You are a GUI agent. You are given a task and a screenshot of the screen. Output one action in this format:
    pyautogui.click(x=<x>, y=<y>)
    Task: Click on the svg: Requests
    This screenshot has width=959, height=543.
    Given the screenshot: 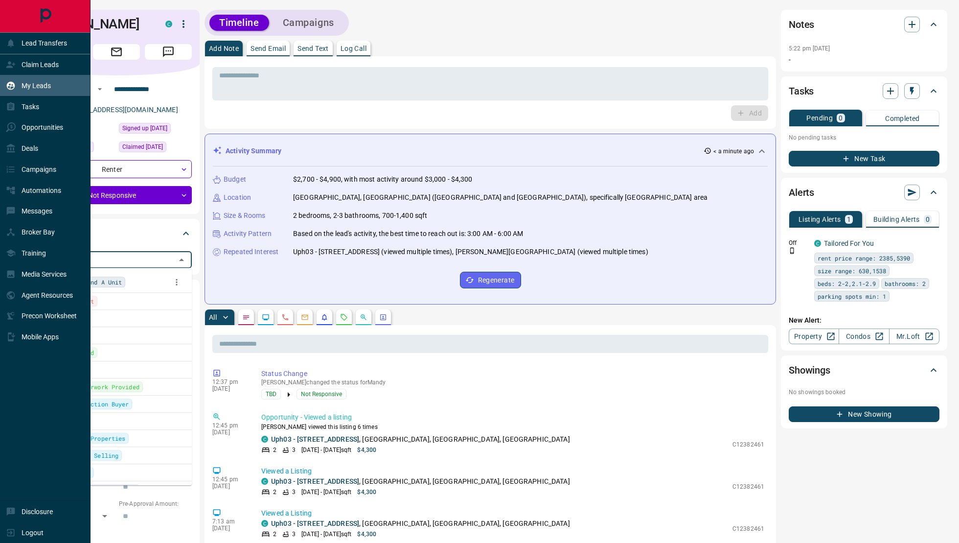 What is the action you would take?
    pyautogui.click(x=344, y=317)
    